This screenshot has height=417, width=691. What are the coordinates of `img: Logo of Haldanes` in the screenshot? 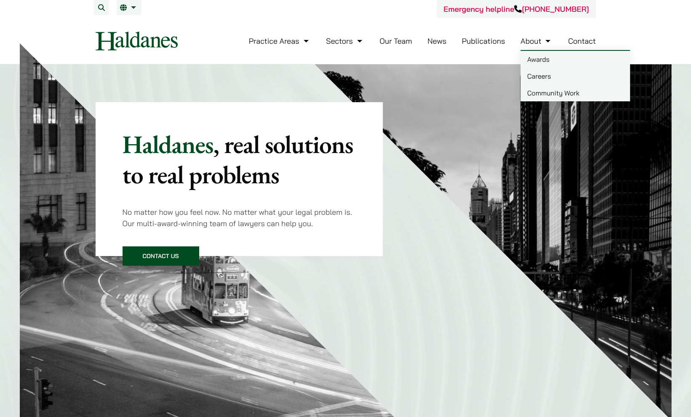 It's located at (136, 41).